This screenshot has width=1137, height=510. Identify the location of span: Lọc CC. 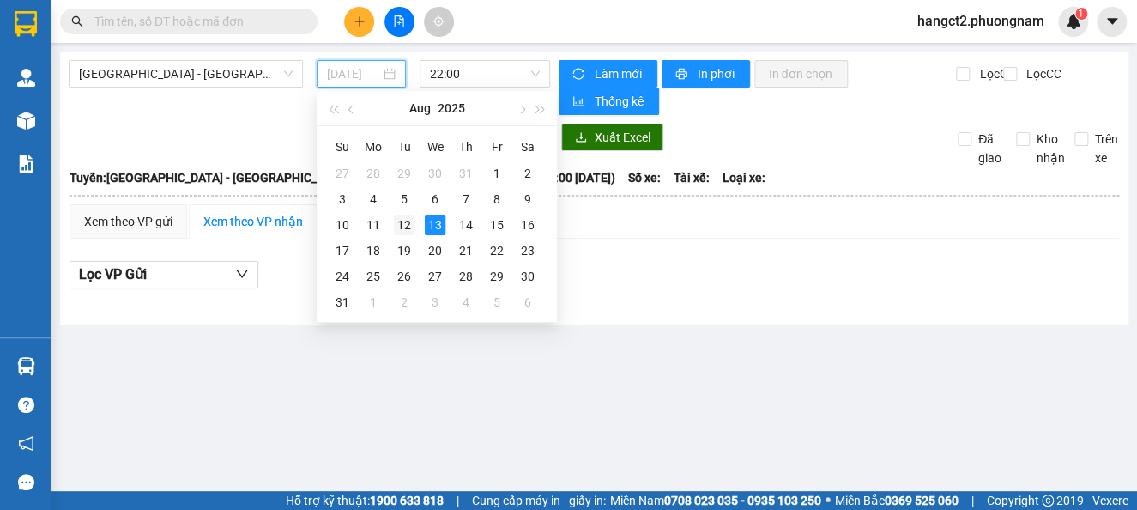
(1042, 74).